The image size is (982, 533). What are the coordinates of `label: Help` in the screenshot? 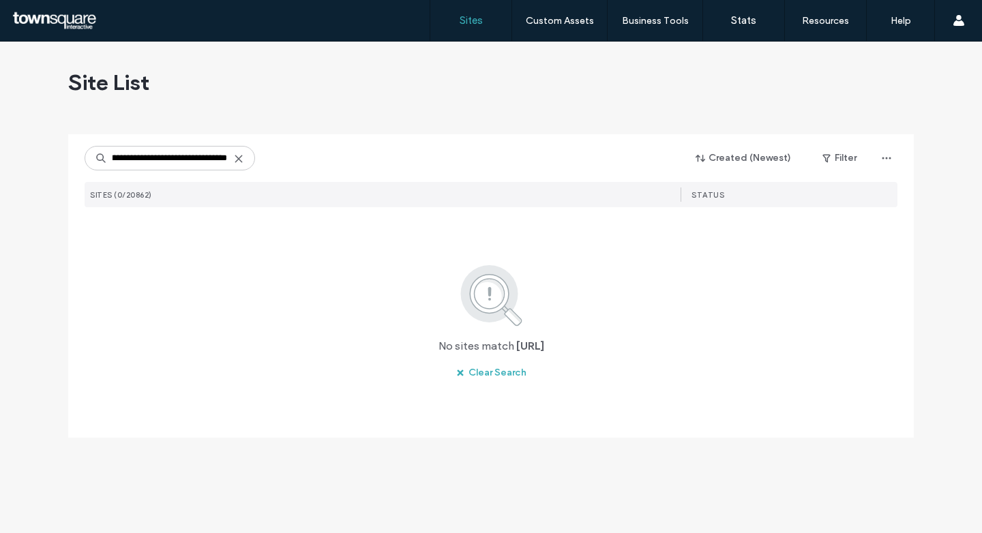 It's located at (901, 20).